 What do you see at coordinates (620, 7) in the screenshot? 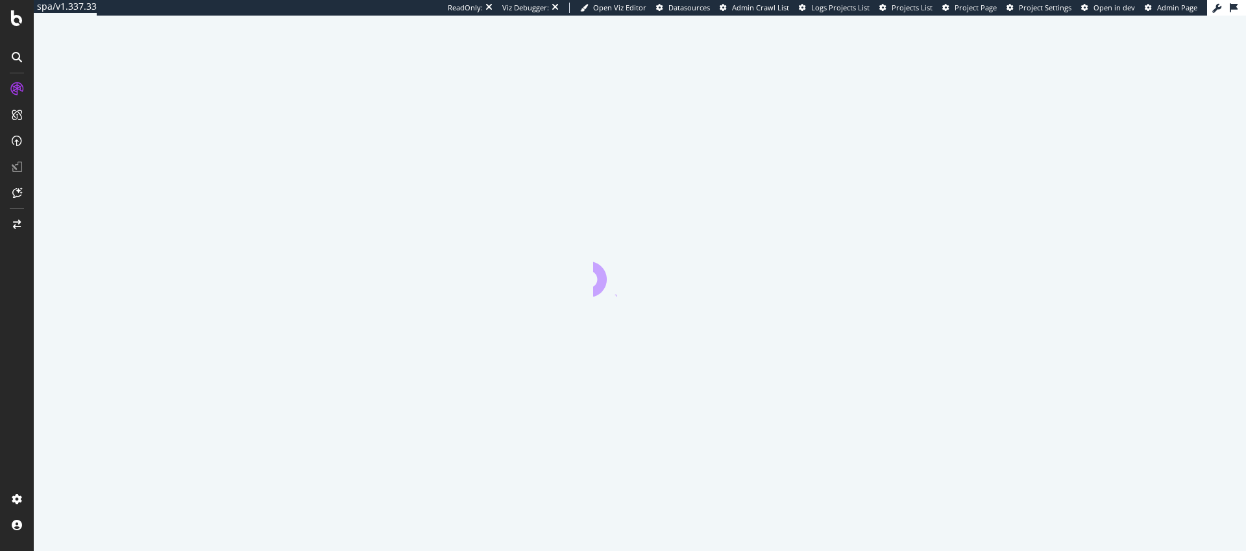
I see `span: Open Viz Editor` at bounding box center [620, 7].